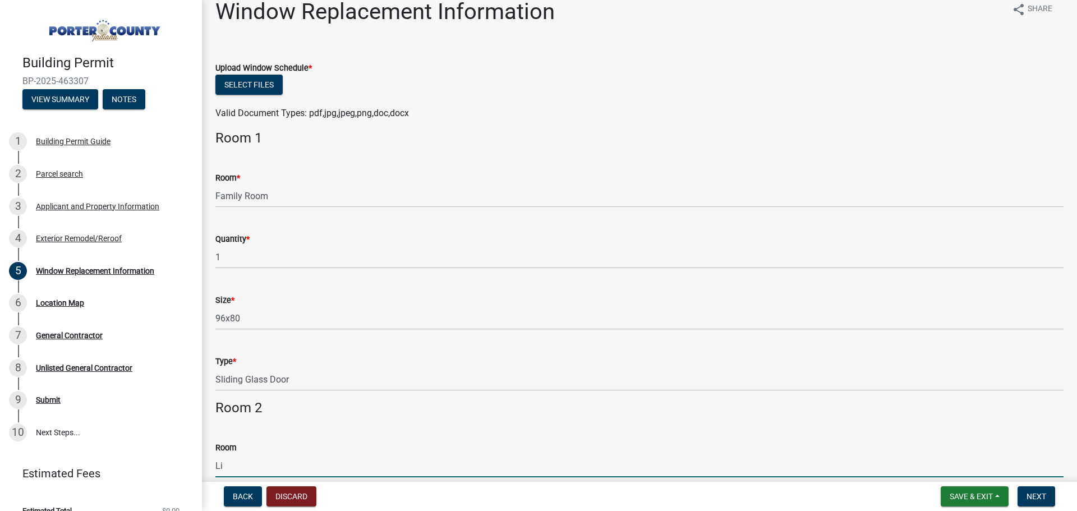  Describe the element at coordinates (971, 496) in the screenshot. I see `span: Save & Exit` at that location.